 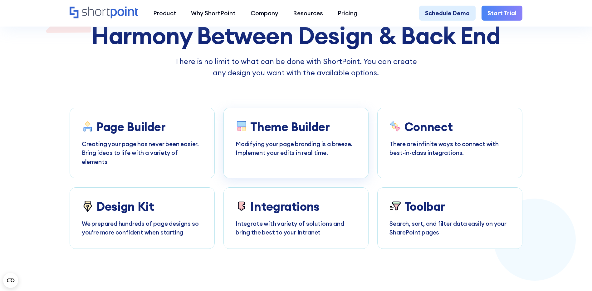 I want to click on a: ConnectThere are infinite ways to connect with best-in-class integrations., so click(x=450, y=143).